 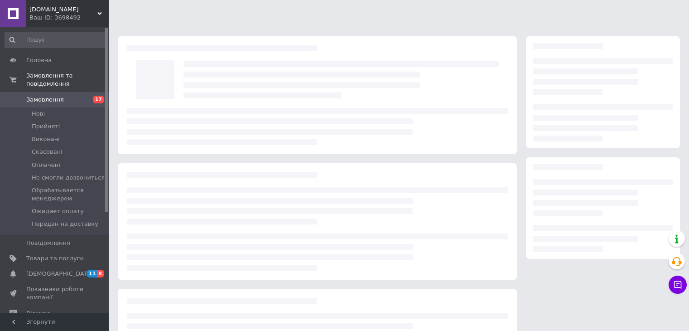 I want to click on span: Скасовані, so click(x=47, y=152).